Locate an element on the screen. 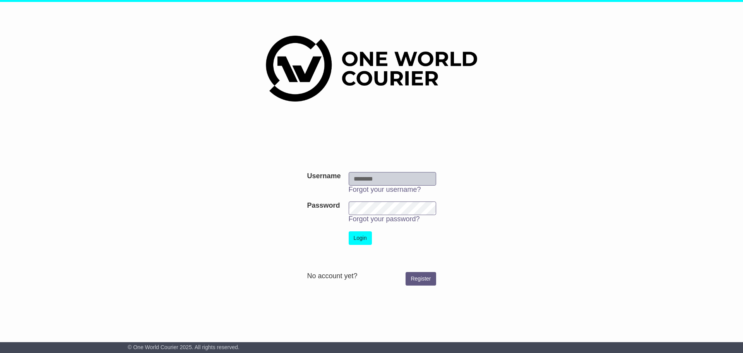 This screenshot has height=353, width=743. label: Password is located at coordinates (323, 205).